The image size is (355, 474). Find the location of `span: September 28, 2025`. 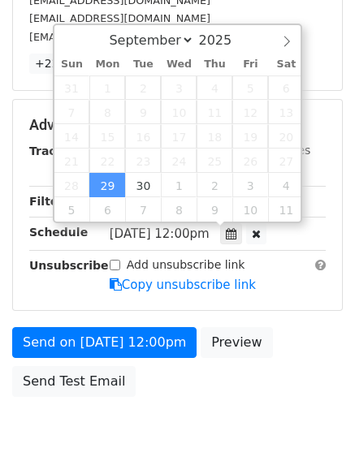

span: September 28, 2025 is located at coordinates (72, 185).